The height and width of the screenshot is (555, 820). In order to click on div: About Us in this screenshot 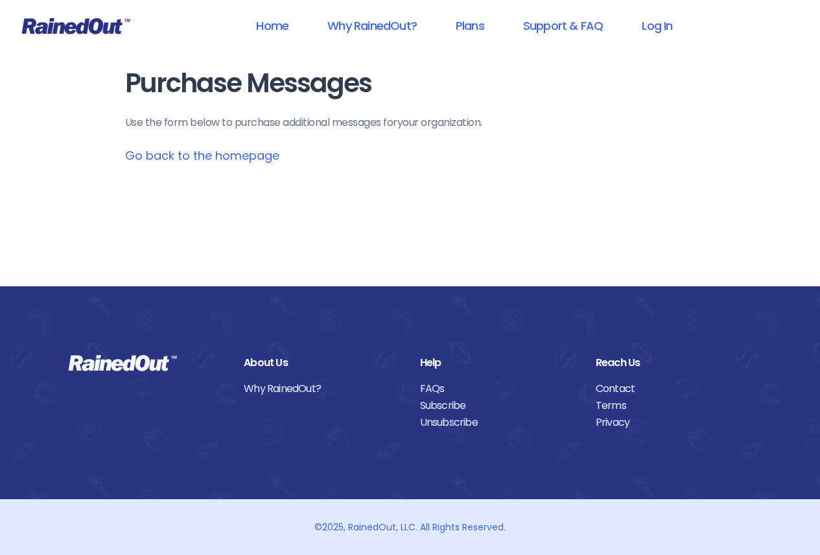, I will do `click(322, 363)`.